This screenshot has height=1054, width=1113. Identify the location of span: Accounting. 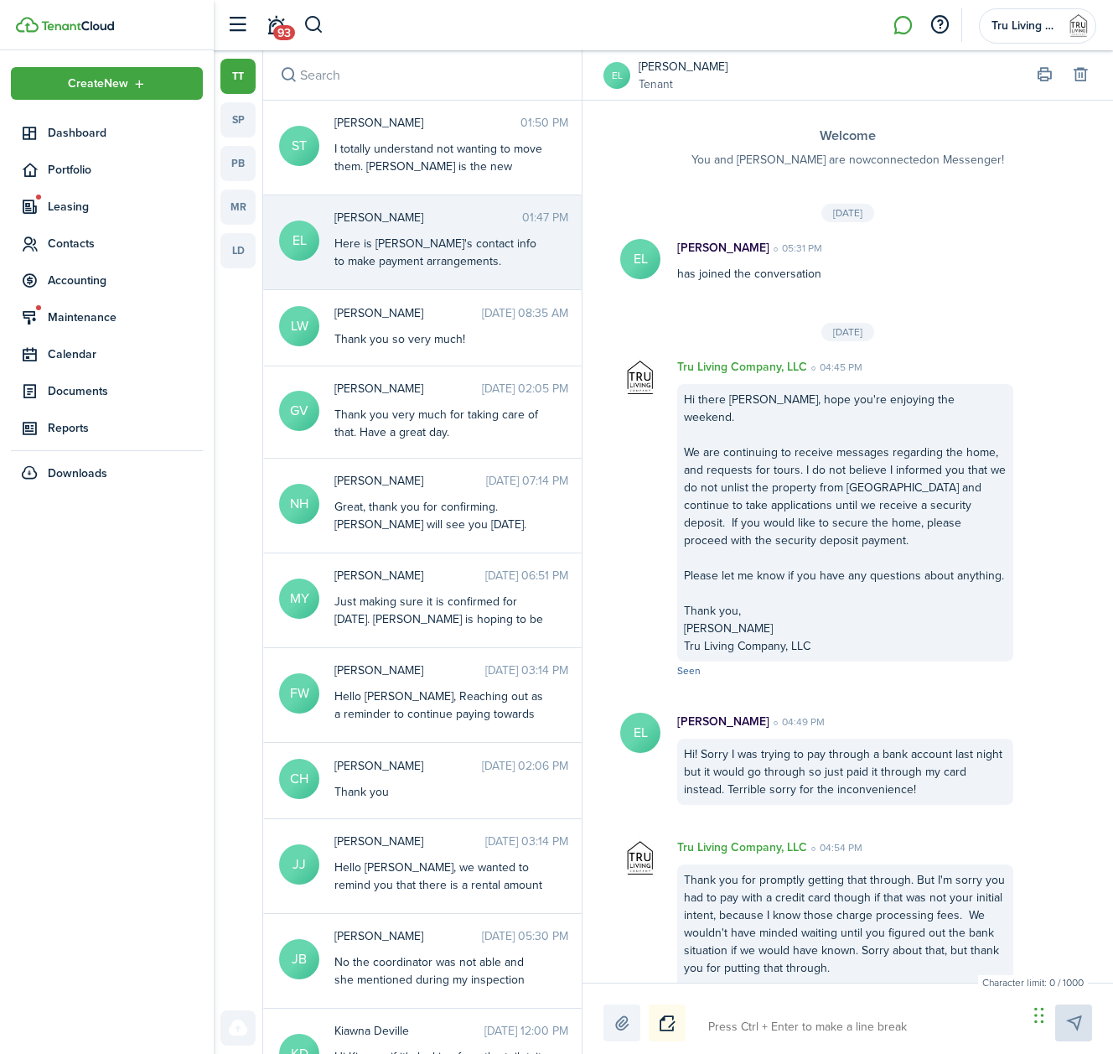
(125, 280).